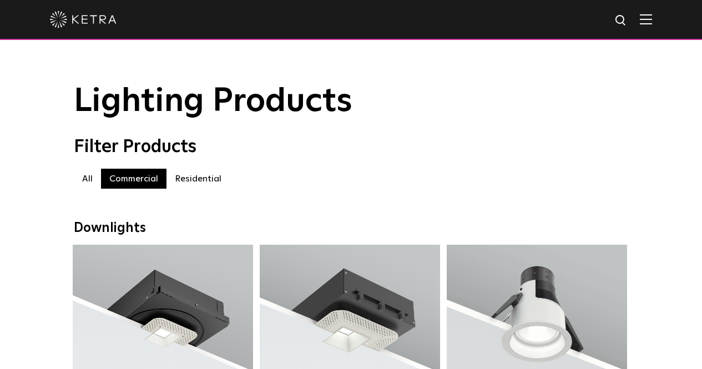 Image resolution: width=702 pixels, height=369 pixels. Describe the element at coordinates (134, 179) in the screenshot. I see `label: Commercial` at that location.